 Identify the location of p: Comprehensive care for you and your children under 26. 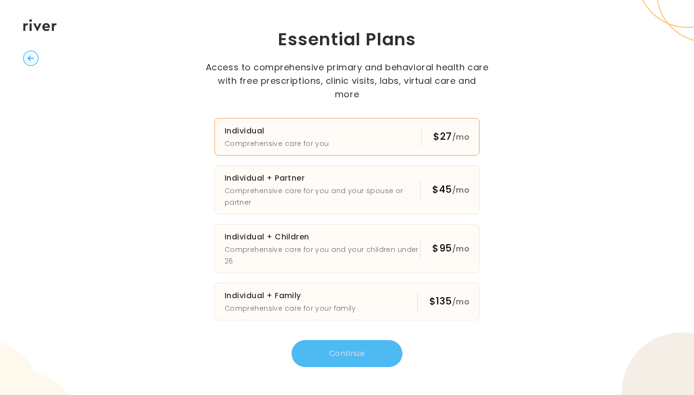
(322, 255).